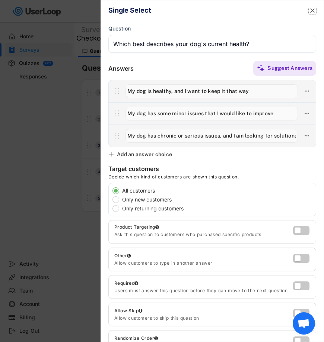 The image size is (324, 342). What do you see at coordinates (218, 209) in the screenshot?
I see `label: Only returning customers` at bounding box center [218, 209].